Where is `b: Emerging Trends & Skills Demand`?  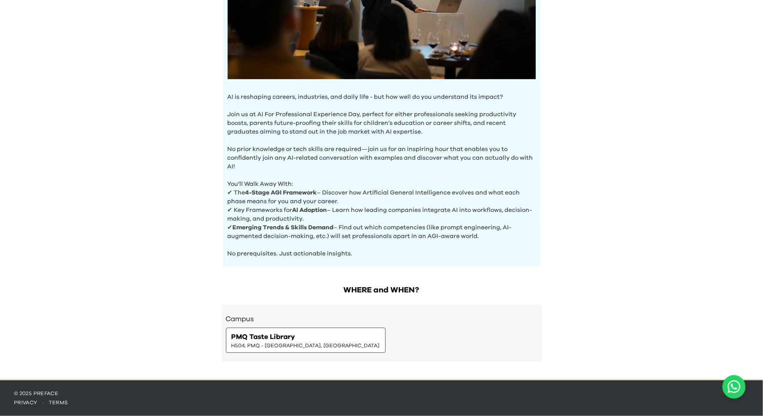
b: Emerging Trends & Skills Demand is located at coordinates (283, 228).